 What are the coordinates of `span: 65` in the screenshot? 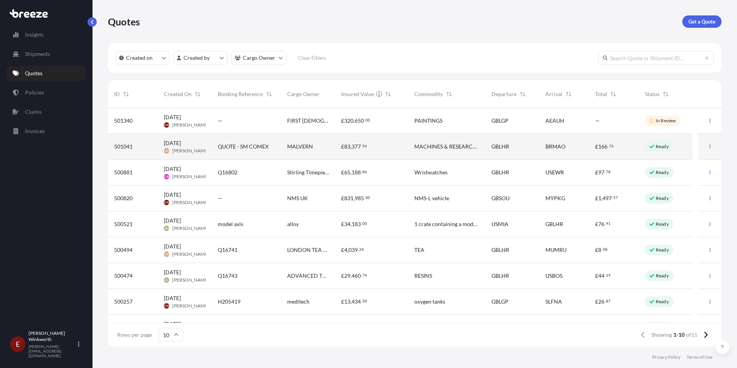 It's located at (347, 172).